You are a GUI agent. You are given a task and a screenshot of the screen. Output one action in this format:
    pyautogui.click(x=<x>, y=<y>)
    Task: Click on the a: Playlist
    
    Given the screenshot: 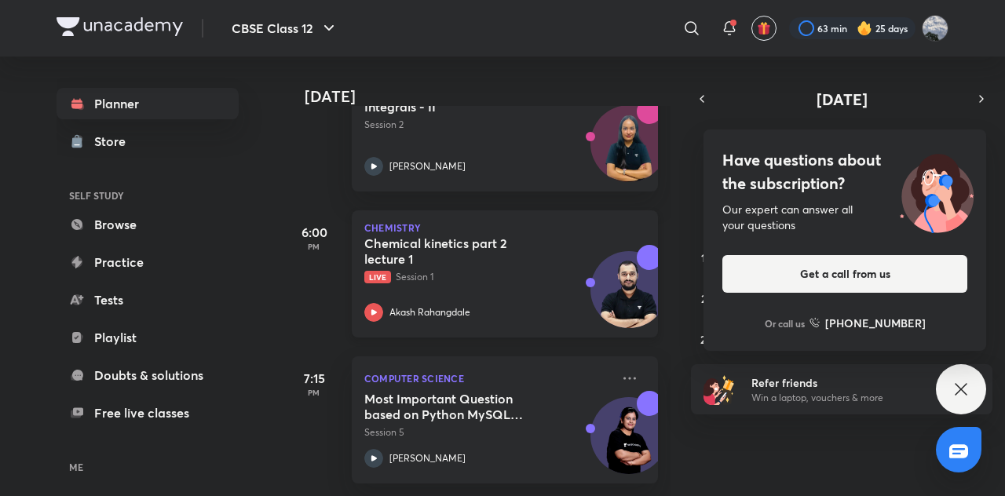 What is the action you would take?
    pyautogui.click(x=148, y=338)
    